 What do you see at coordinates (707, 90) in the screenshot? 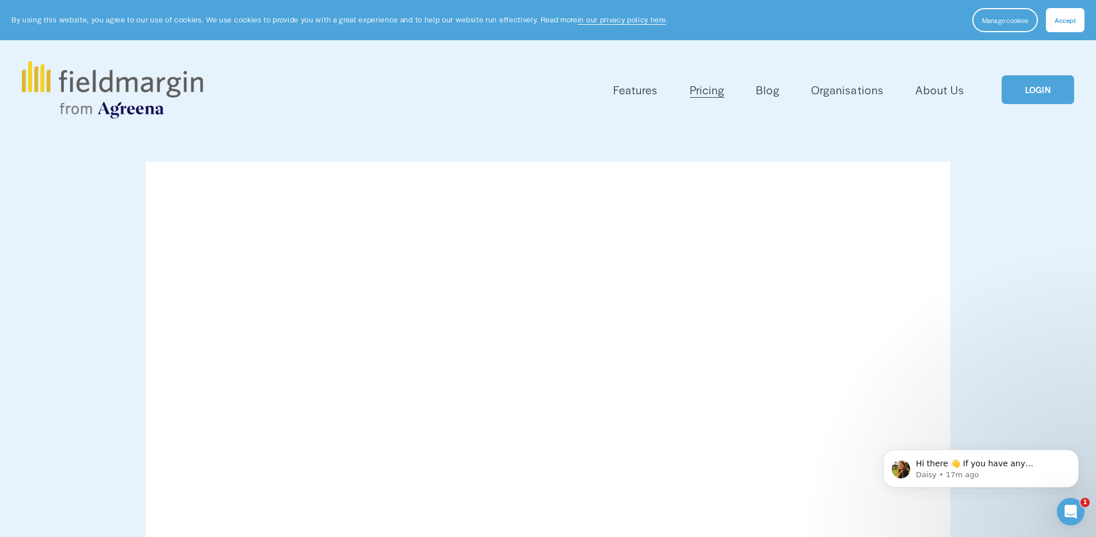
I see `a: Pricing` at bounding box center [707, 90].